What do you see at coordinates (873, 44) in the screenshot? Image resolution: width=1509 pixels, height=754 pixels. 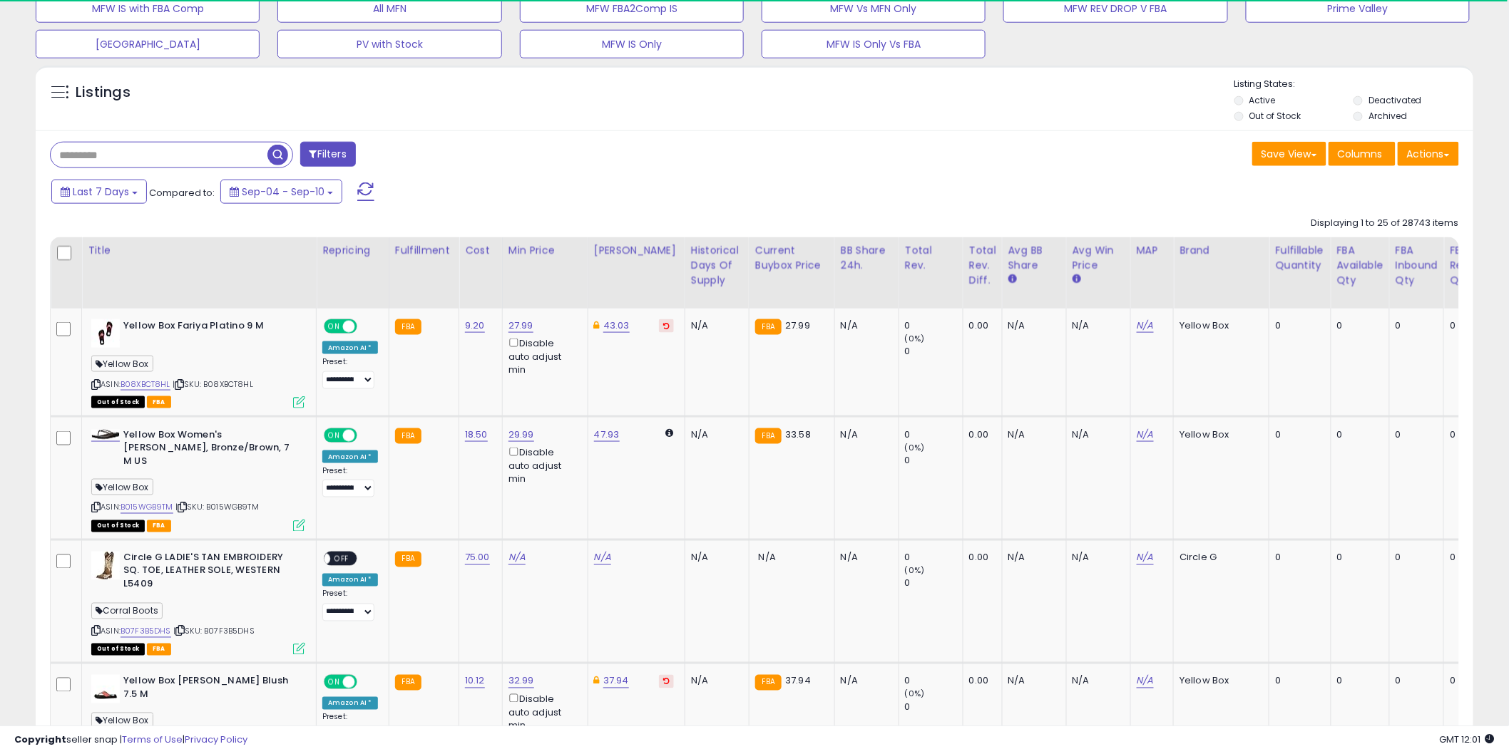 I see `button: MFW IS Only Vs FBA` at bounding box center [873, 44].